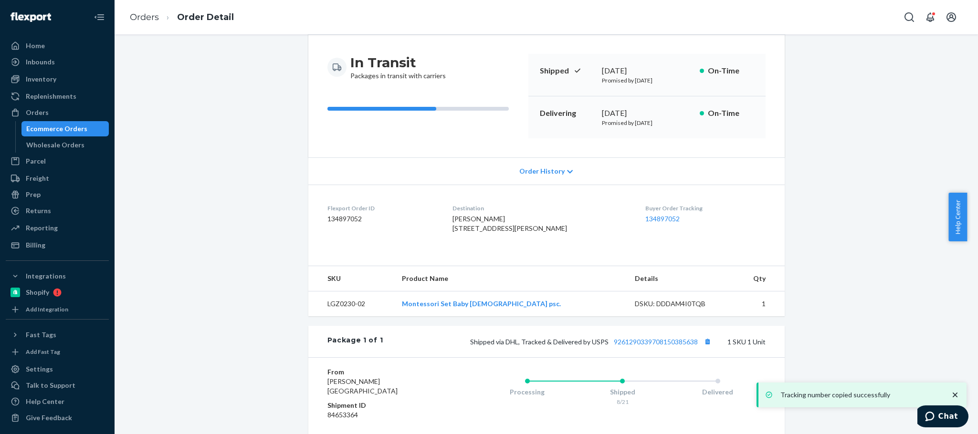 Image resolution: width=978 pixels, height=434 pixels. I want to click on div: Inventory, so click(41, 79).